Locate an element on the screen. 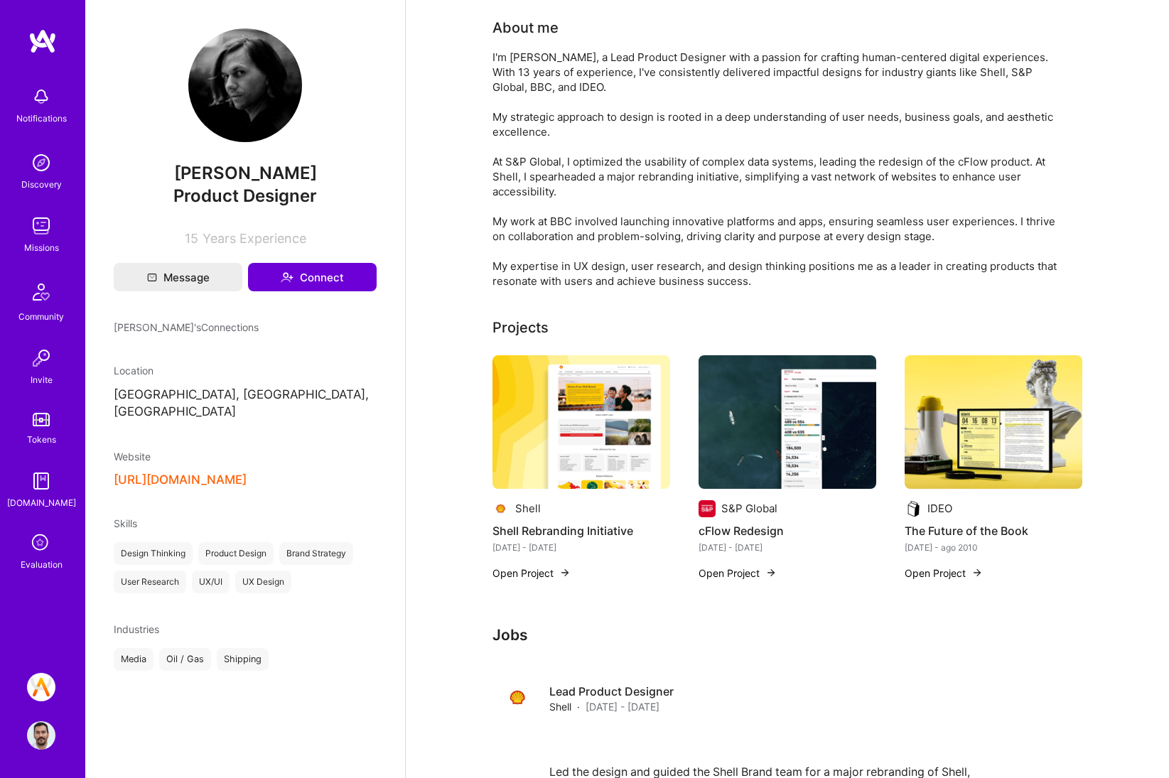 This screenshot has height=778, width=1169. img: bell is located at coordinates (41, 97).